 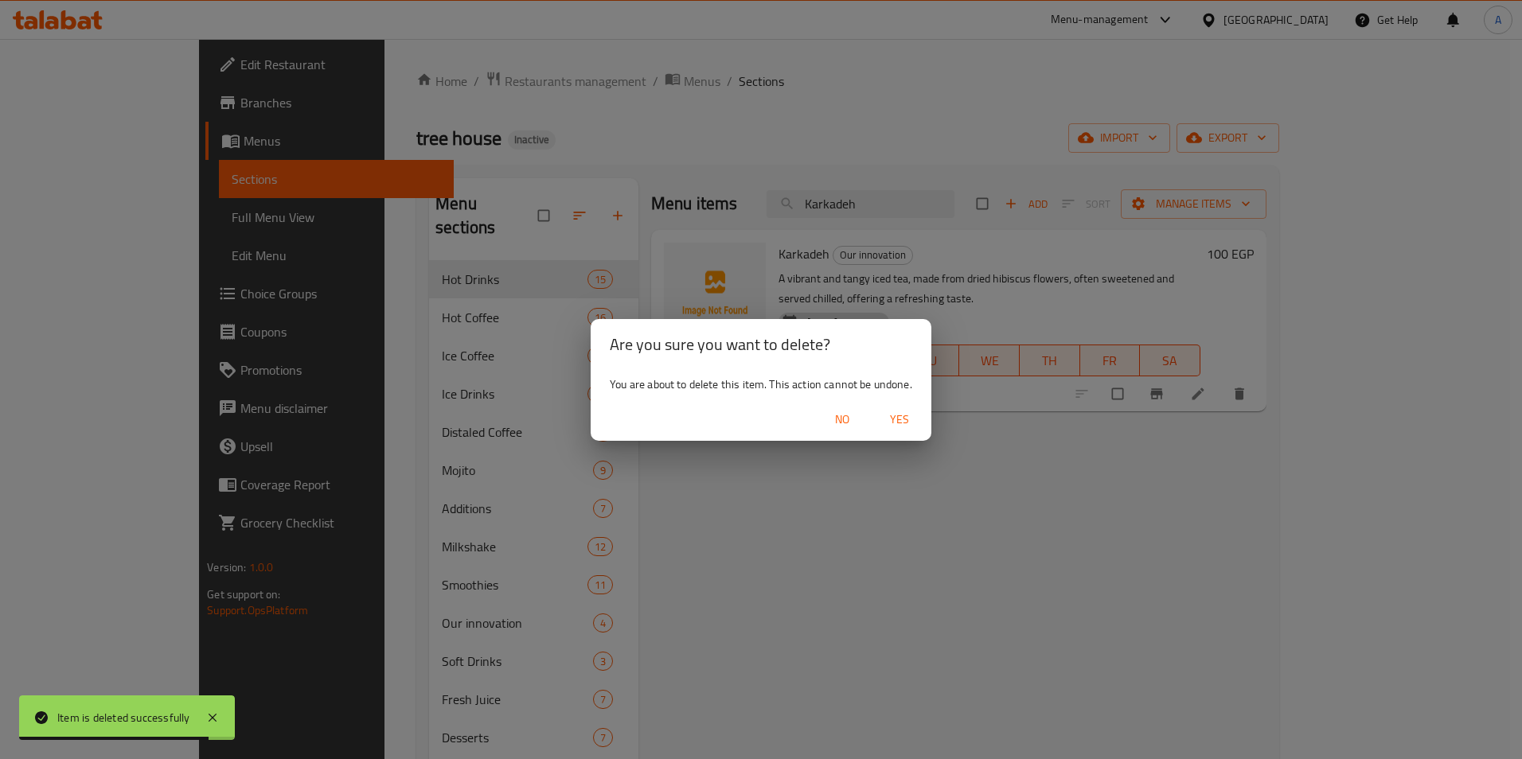 I want to click on button: Yes, so click(x=899, y=419).